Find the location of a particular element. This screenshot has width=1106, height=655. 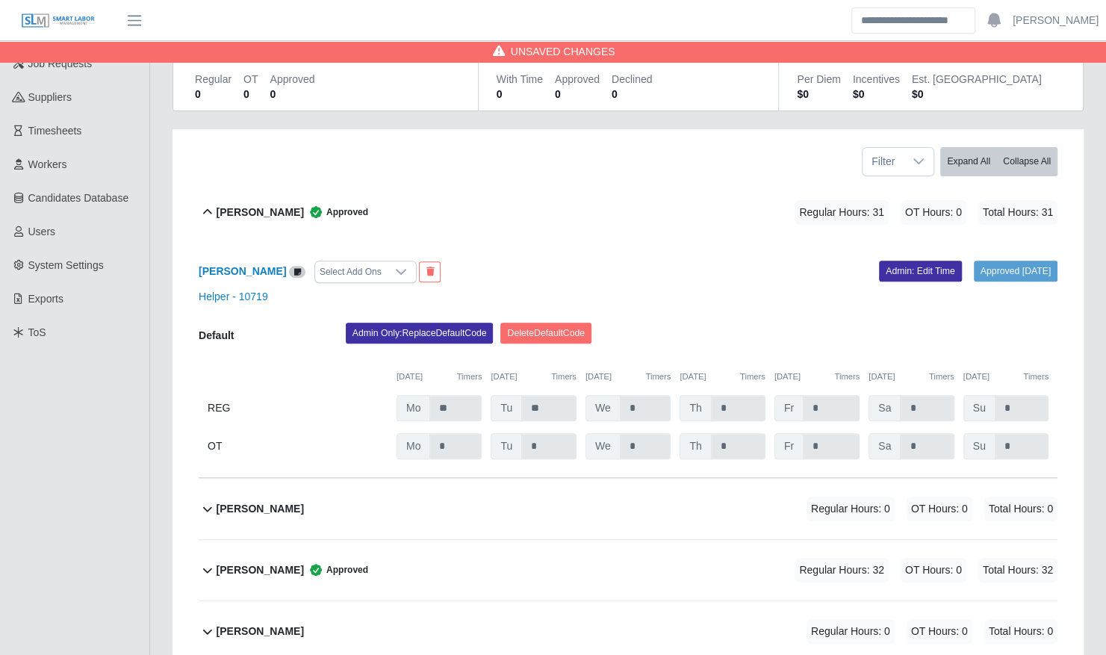

div: OT is located at coordinates (297, 446).